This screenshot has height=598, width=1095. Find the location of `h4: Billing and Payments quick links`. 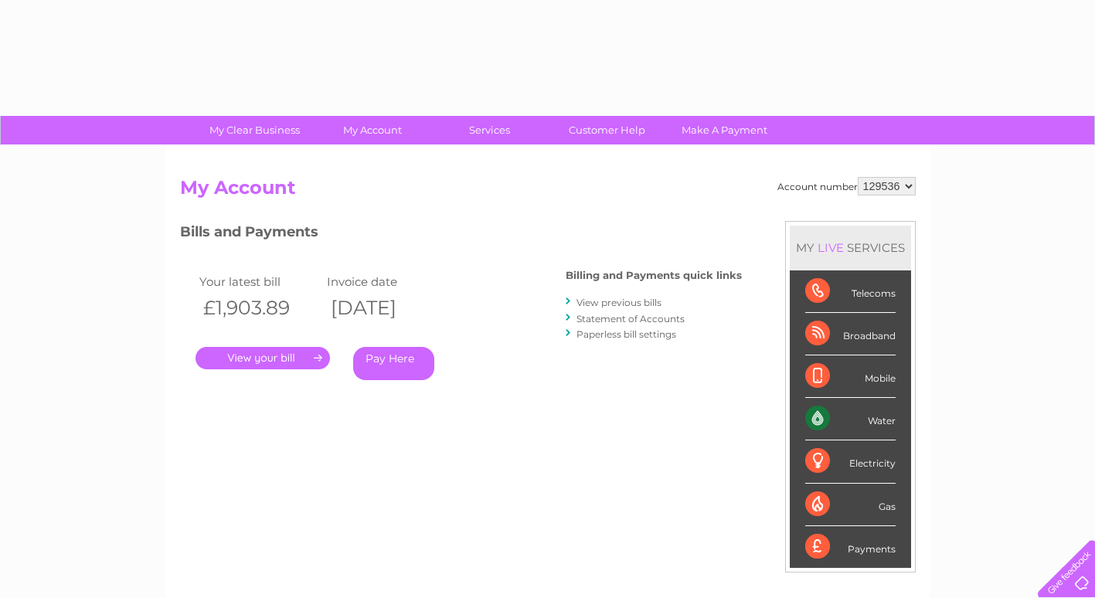

h4: Billing and Payments quick links is located at coordinates (654, 275).